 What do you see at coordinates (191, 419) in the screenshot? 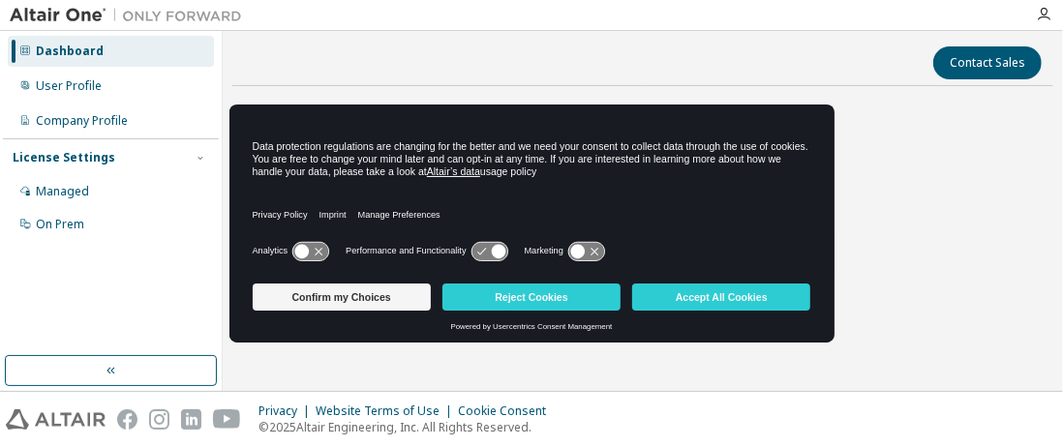
I see `img: linkedin.svg` at bounding box center [191, 419].